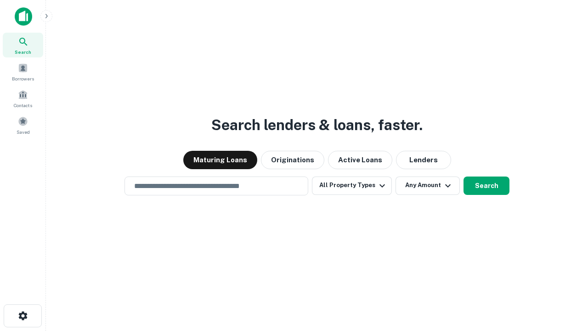 Image resolution: width=588 pixels, height=331 pixels. I want to click on span: Saved, so click(23, 132).